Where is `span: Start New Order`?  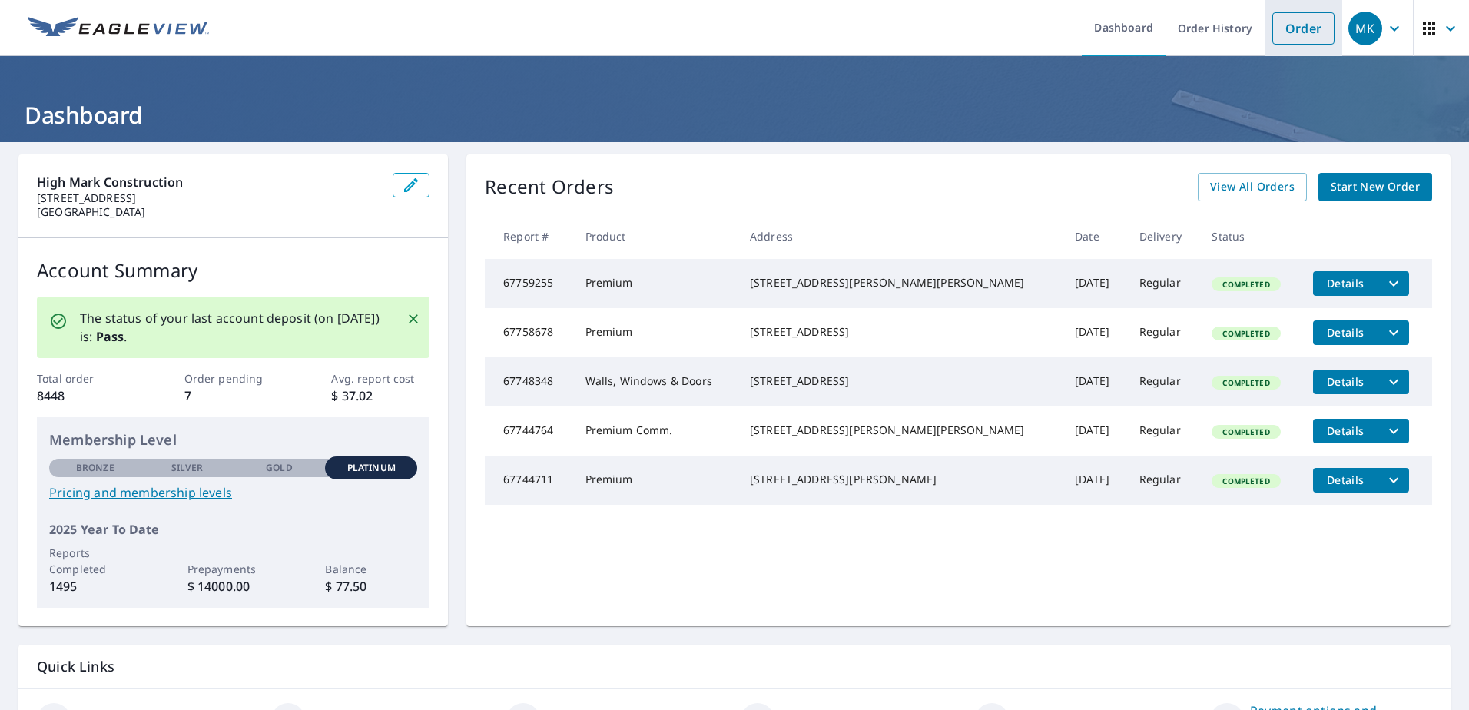
span: Start New Order is located at coordinates (1375, 187).